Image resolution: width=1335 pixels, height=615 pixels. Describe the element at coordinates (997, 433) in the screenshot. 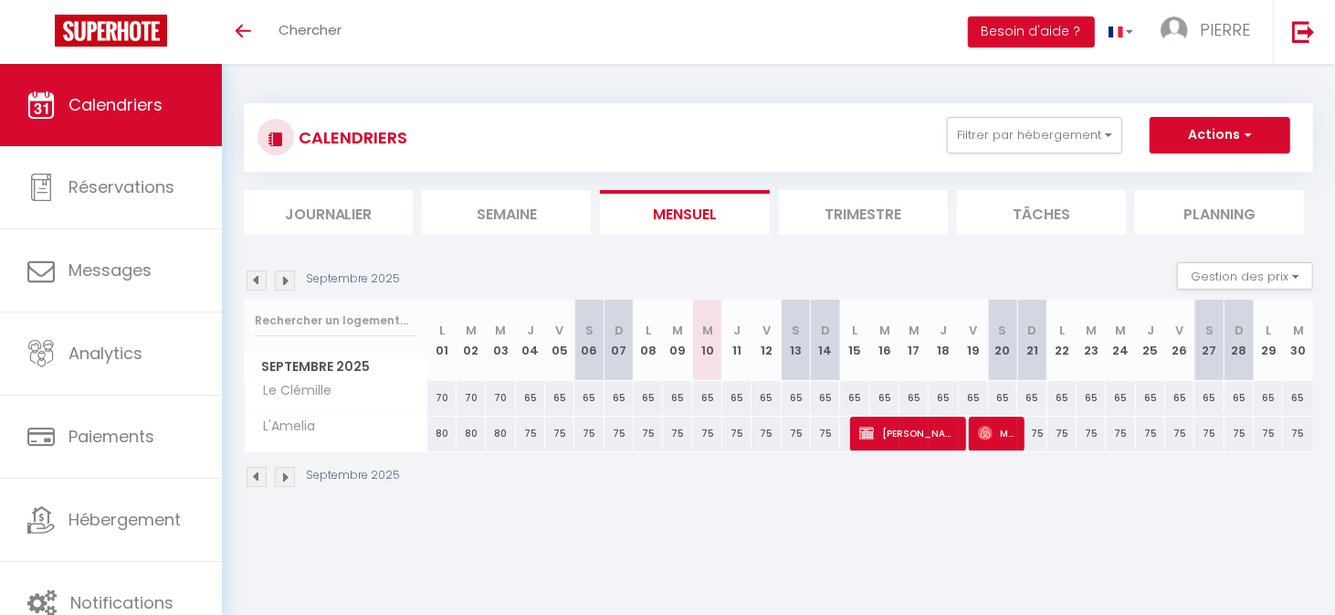

I see `span: Mingxing Ma` at that location.